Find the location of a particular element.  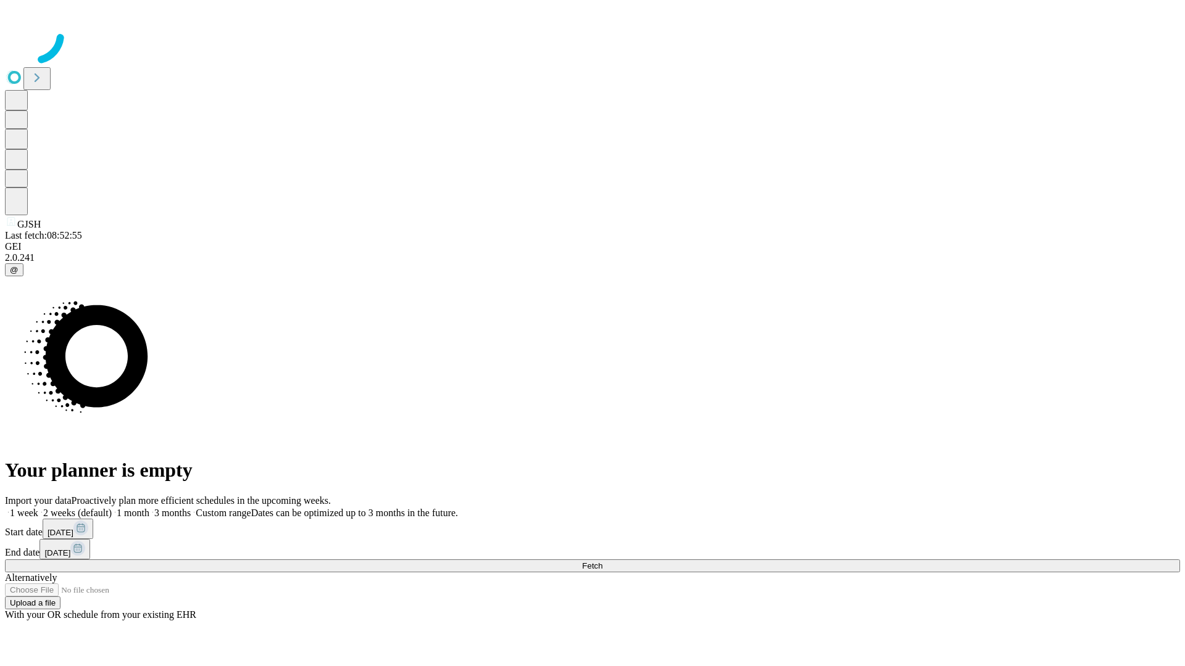

span: 2 weeks (default) is located at coordinates (77, 513).